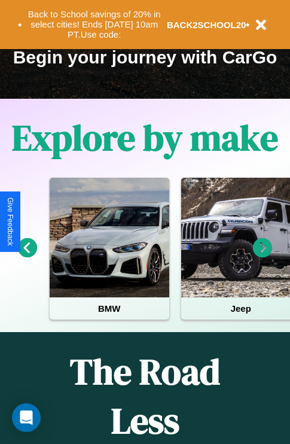  Describe the element at coordinates (145, 138) in the screenshot. I see `h1: Explore by make` at that location.